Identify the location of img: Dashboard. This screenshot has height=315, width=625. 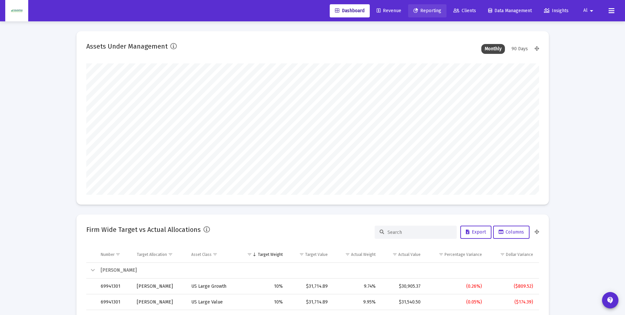
(17, 11).